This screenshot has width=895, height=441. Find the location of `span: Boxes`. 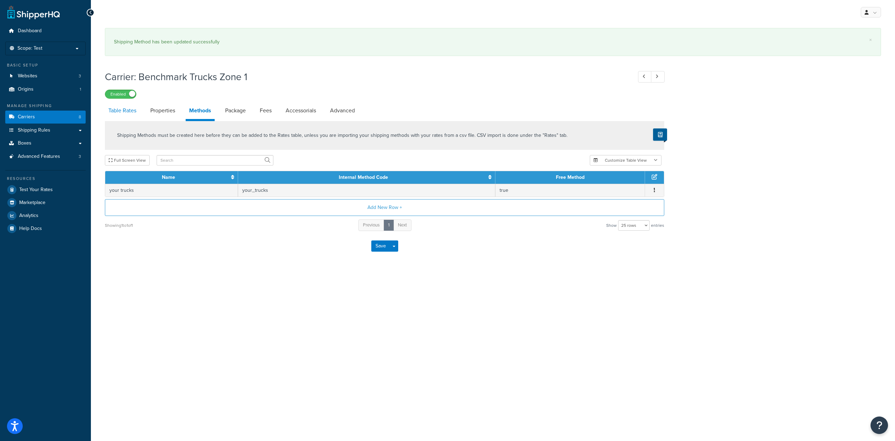

span: Boxes is located at coordinates (24, 143).